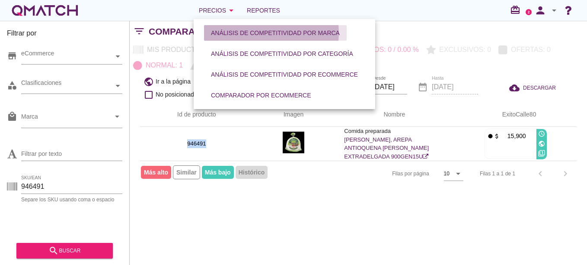 The image size is (587, 265). I want to click on button: Análisis de competitividad por eCommerce, so click(285, 74).